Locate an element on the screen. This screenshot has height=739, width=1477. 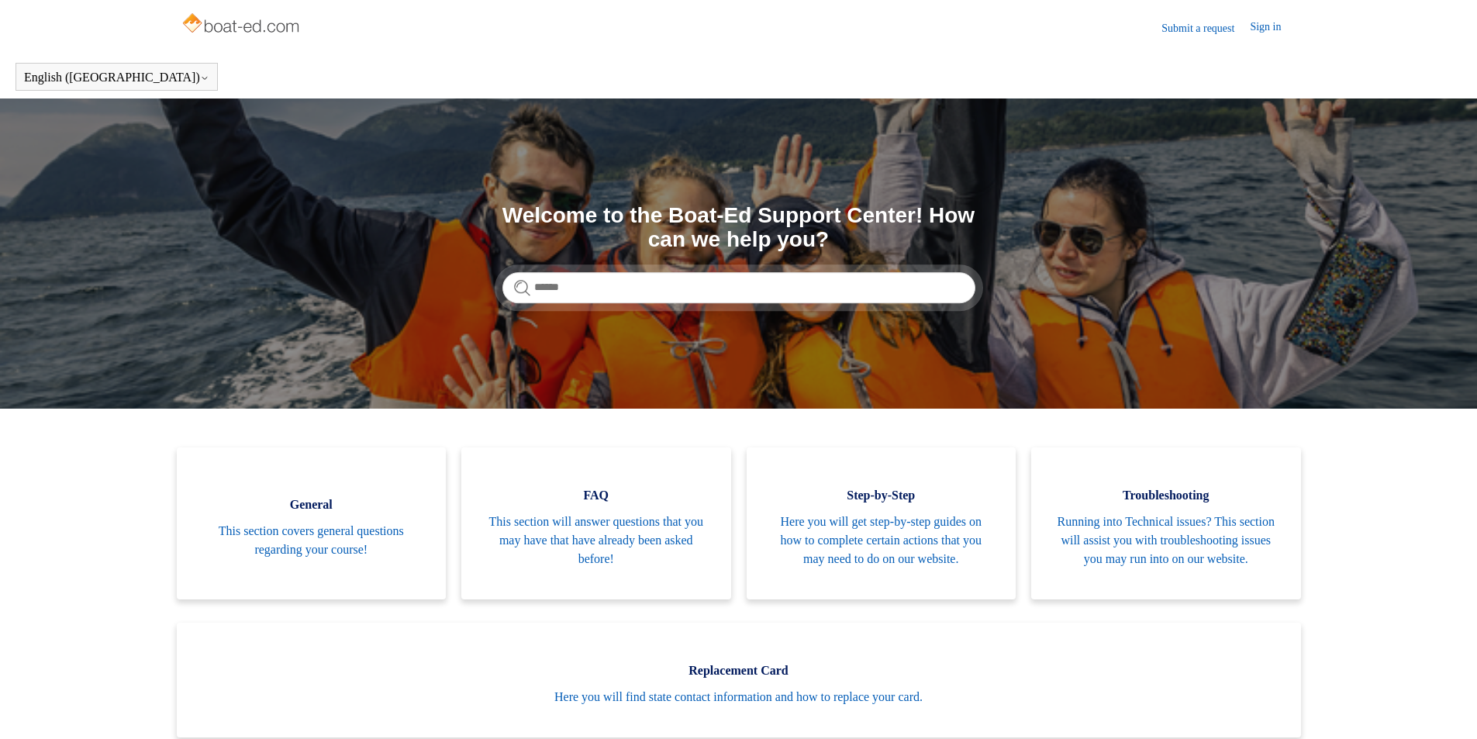
a: FAQ This section will answer questions that you may have that have already been asked before! is located at coordinates (596, 523).